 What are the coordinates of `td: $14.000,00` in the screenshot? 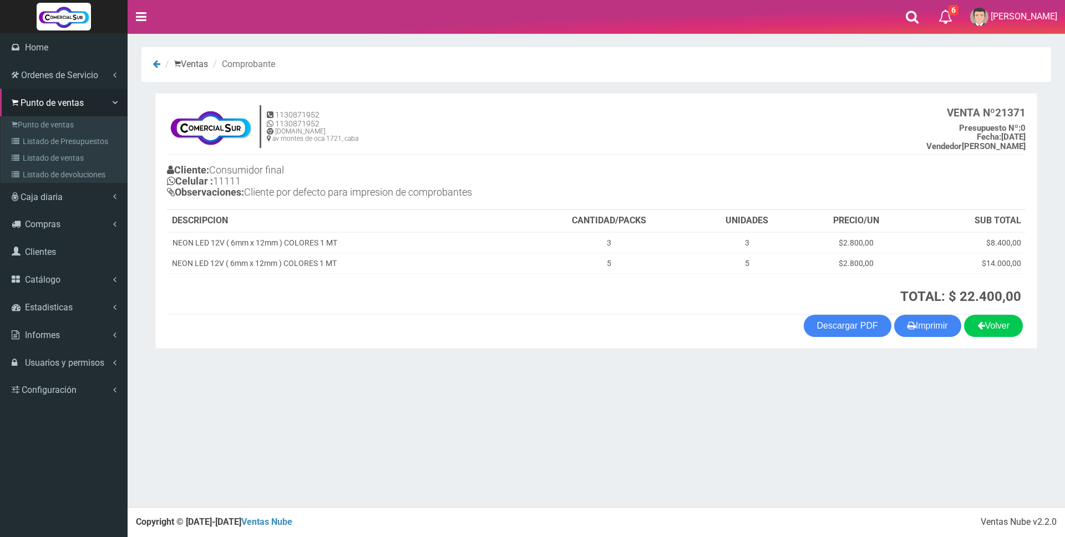 It's located at (968, 263).